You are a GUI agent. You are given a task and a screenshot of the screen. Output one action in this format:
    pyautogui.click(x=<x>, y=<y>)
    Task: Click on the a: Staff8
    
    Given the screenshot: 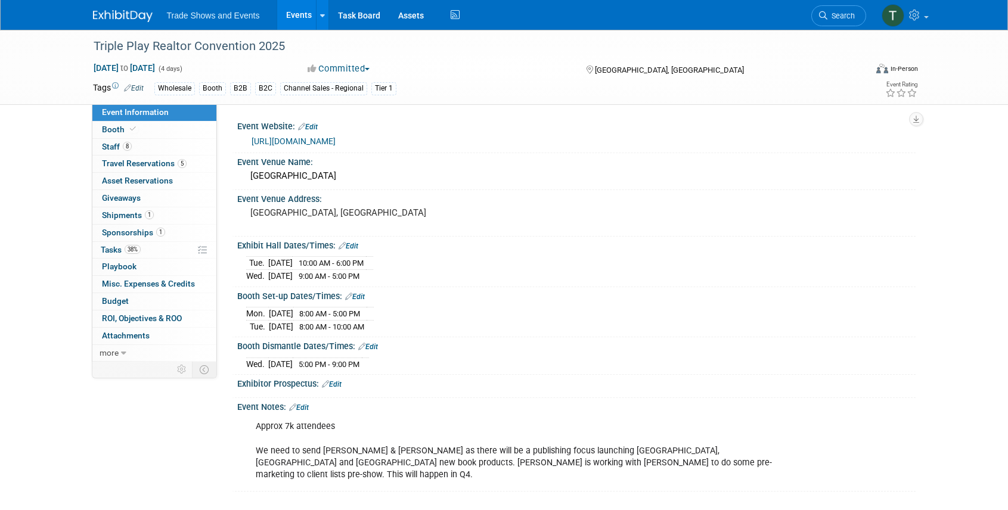 What is the action you would take?
    pyautogui.click(x=154, y=147)
    